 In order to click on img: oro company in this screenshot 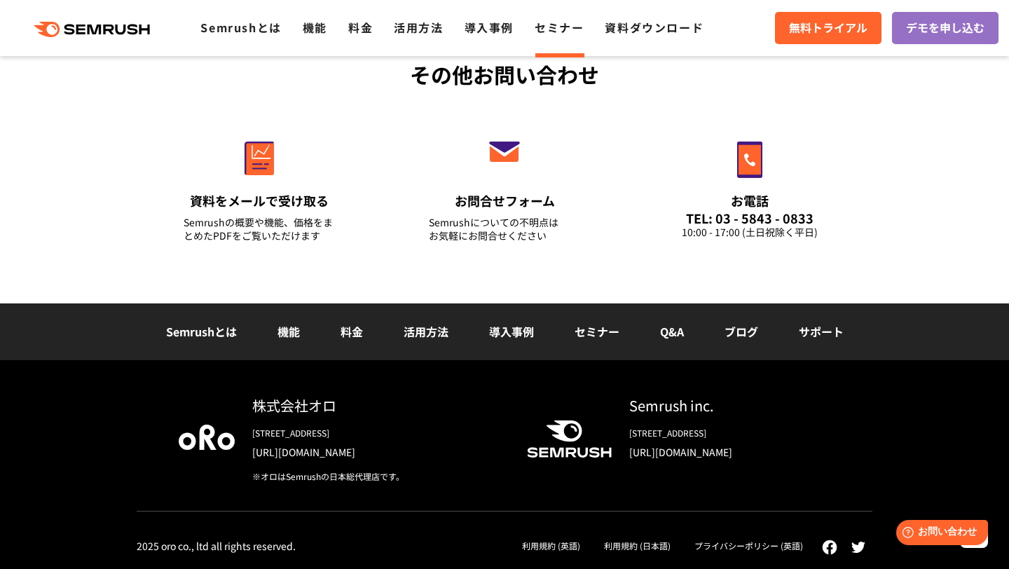, I will do `click(207, 437)`.